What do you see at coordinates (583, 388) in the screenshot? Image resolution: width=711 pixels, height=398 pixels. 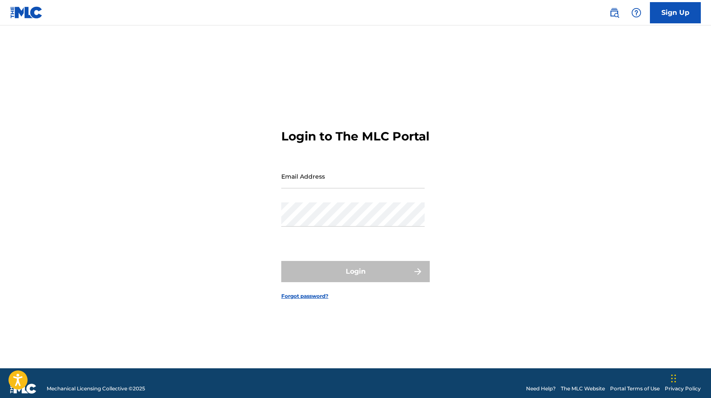 I see `a: The MLC Website` at bounding box center [583, 388].